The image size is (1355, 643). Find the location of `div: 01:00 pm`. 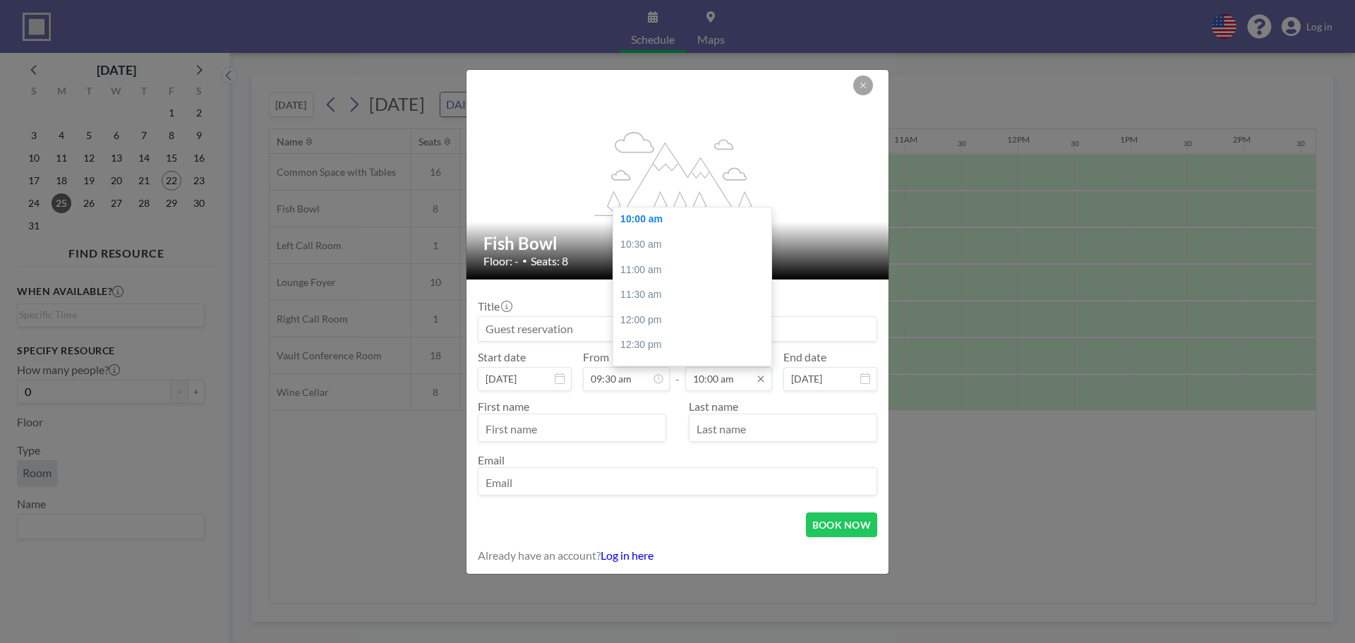

div: 01:00 pm is located at coordinates (696, 370).